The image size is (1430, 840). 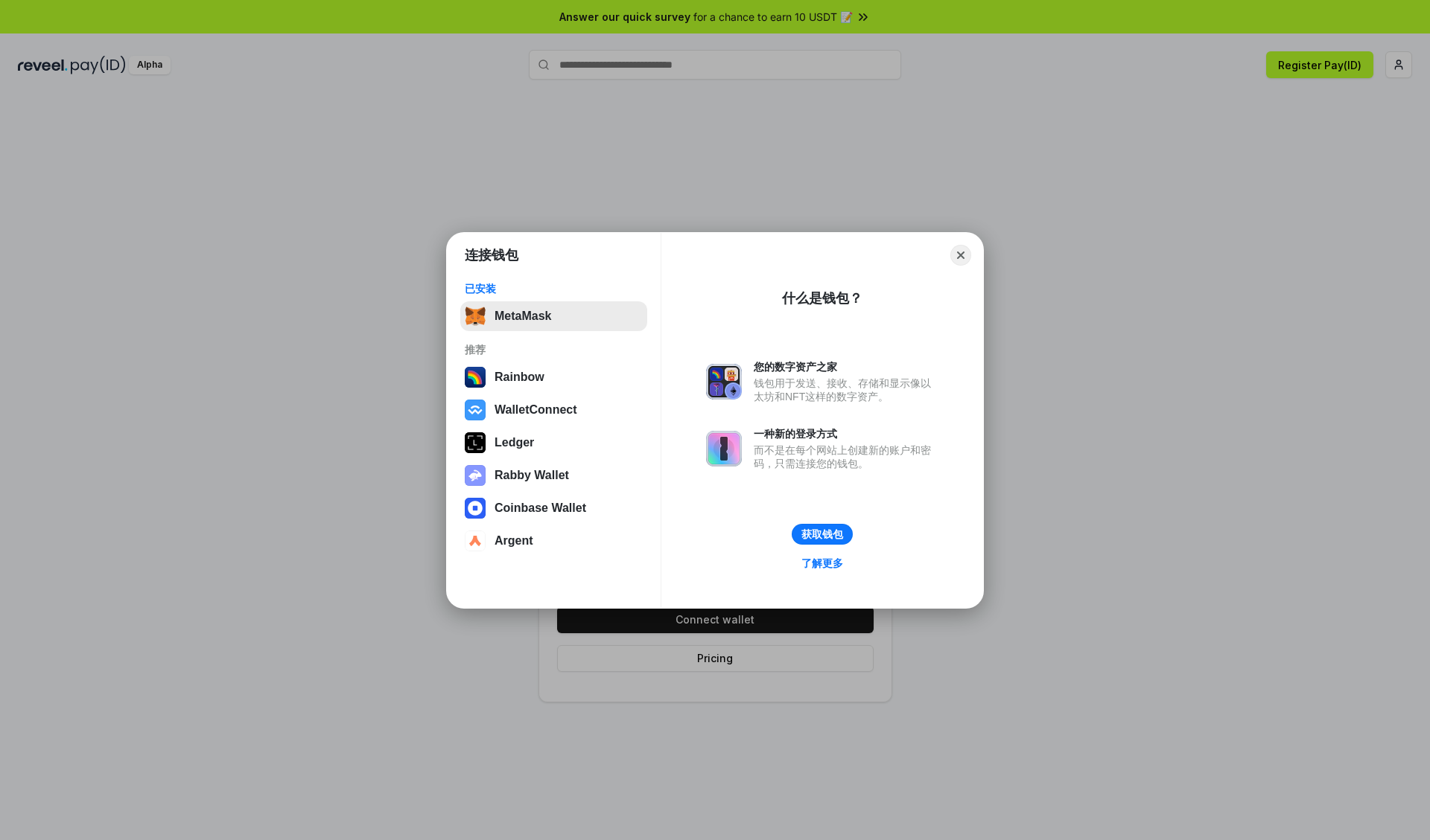 I want to click on img: svg+xml,%3Csvg%20xmlns%3D%22http%3A%2F%2Fwww.w3.org%2F2000%2Fsvg%22%20width%3D%2228%22%20height%3..., so click(x=476, y=442).